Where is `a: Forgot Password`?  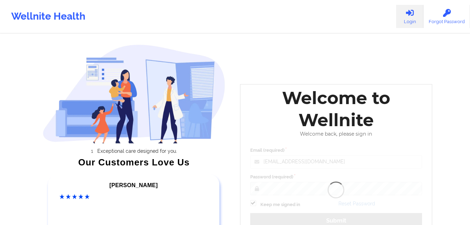
a: Forgot Password is located at coordinates (447, 16).